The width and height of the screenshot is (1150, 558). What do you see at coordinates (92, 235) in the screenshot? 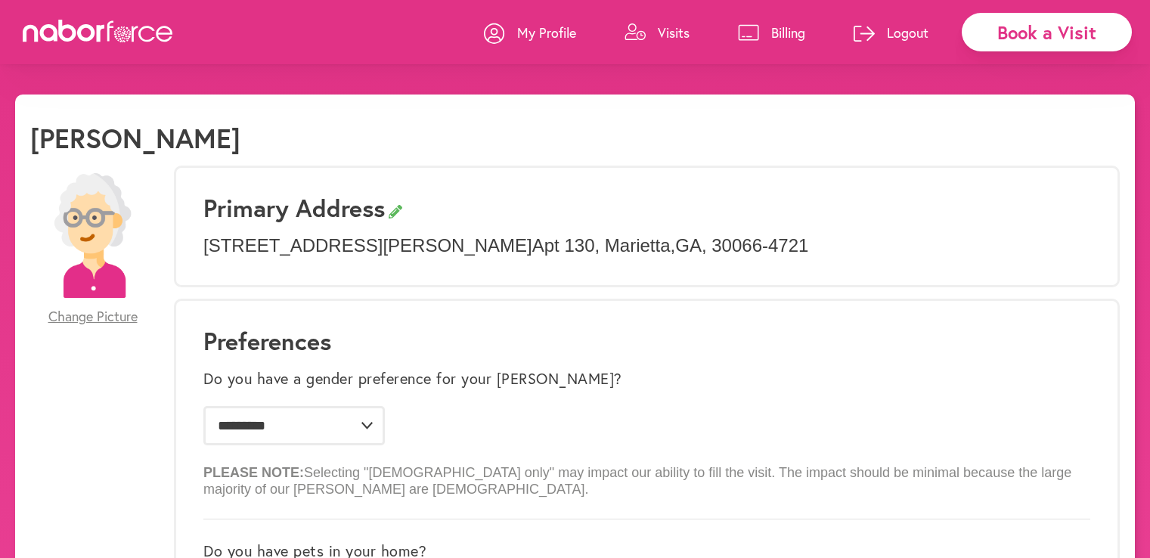
I see `img: efc20bcf08b0dac87679abea64c1faab.png` at bounding box center [92, 235].